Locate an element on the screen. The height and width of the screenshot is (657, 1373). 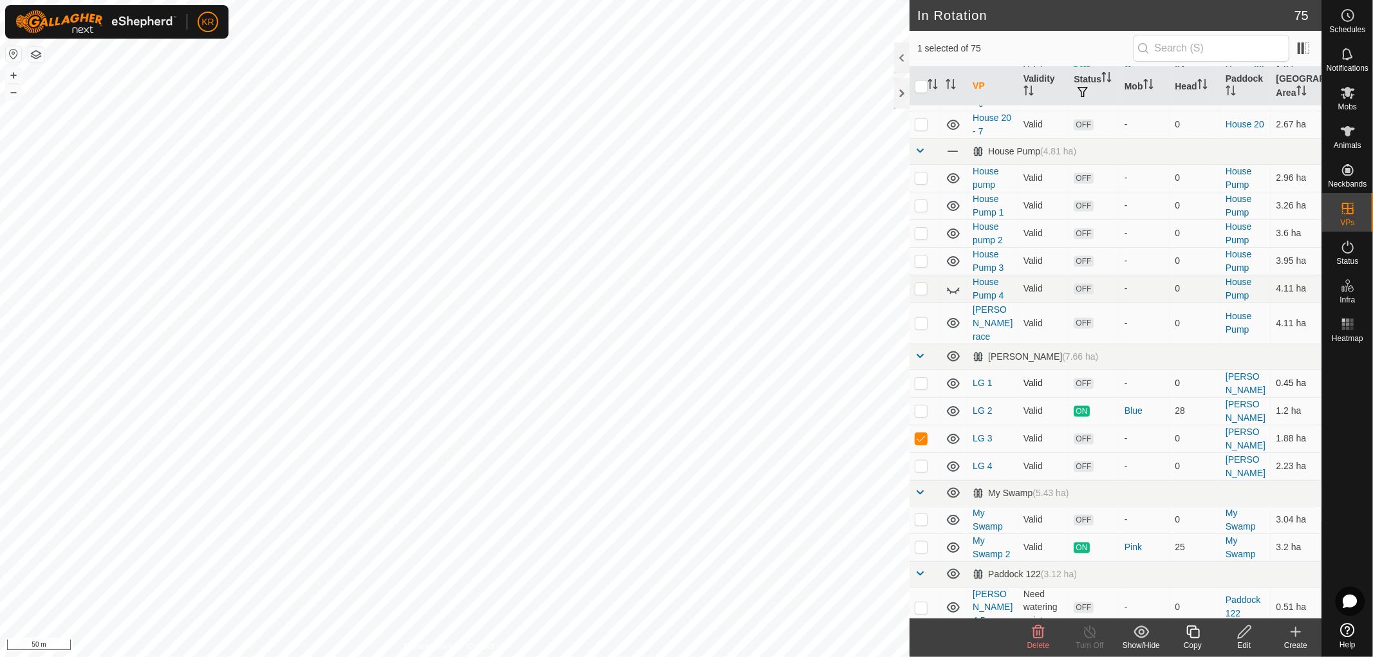
img: Gallagher Logo is located at coordinates (96, 22).